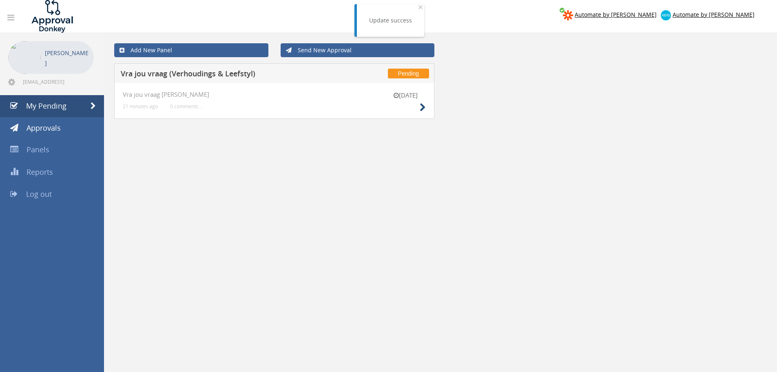  Describe the element at coordinates (228, 75) in the screenshot. I see `h5: Vra jou vraag (Verhoudings & Leefstyl)` at that location.